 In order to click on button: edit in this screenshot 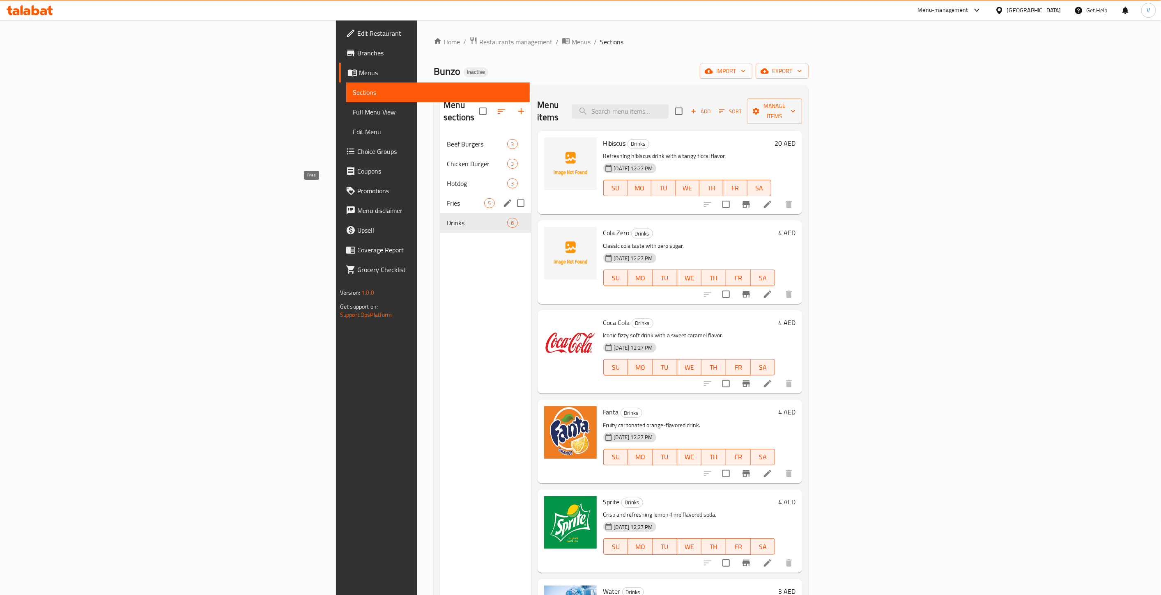, I will do `click(507, 203)`.